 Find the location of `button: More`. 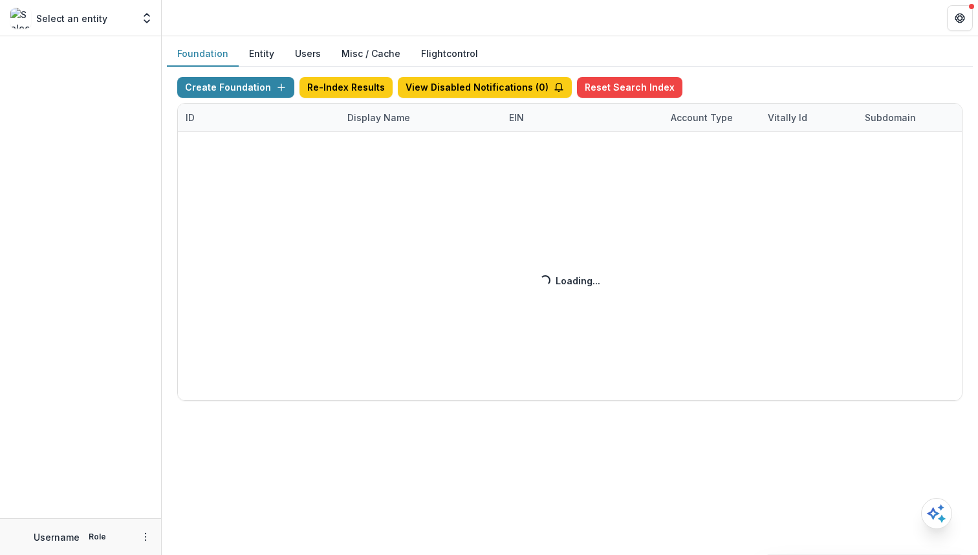

button: More is located at coordinates (146, 536).